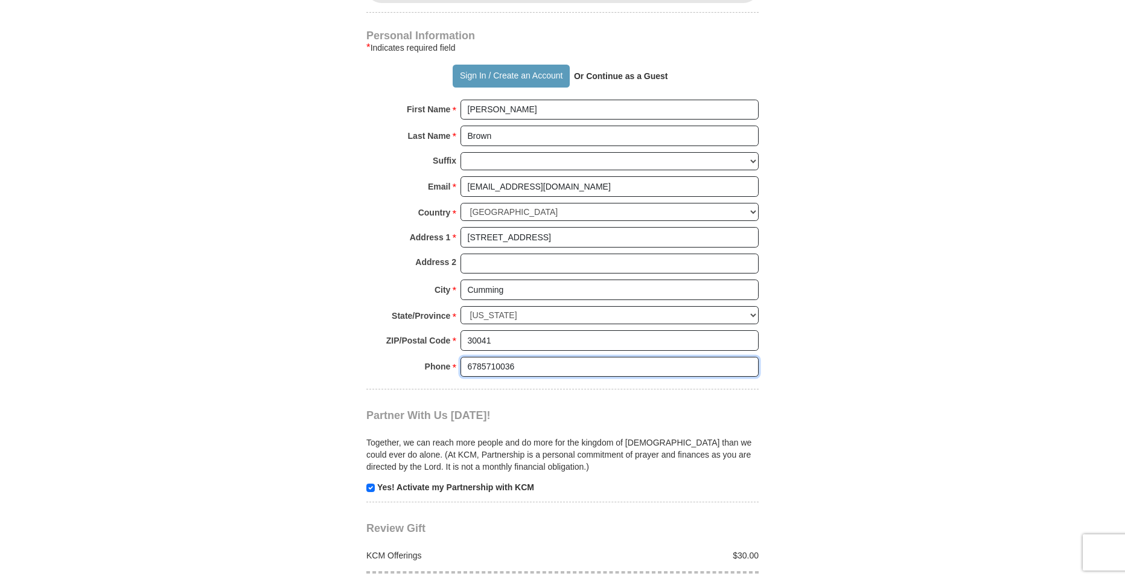 The image size is (1125, 579). Describe the element at coordinates (510, 76) in the screenshot. I see `button: Sign In / Create an Account` at that location.